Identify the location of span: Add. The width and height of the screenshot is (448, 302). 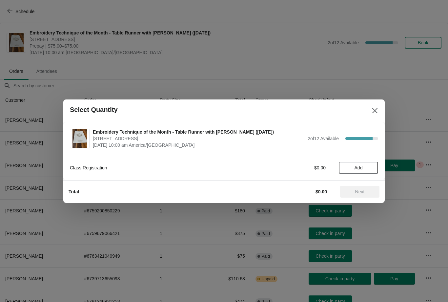
(358, 168).